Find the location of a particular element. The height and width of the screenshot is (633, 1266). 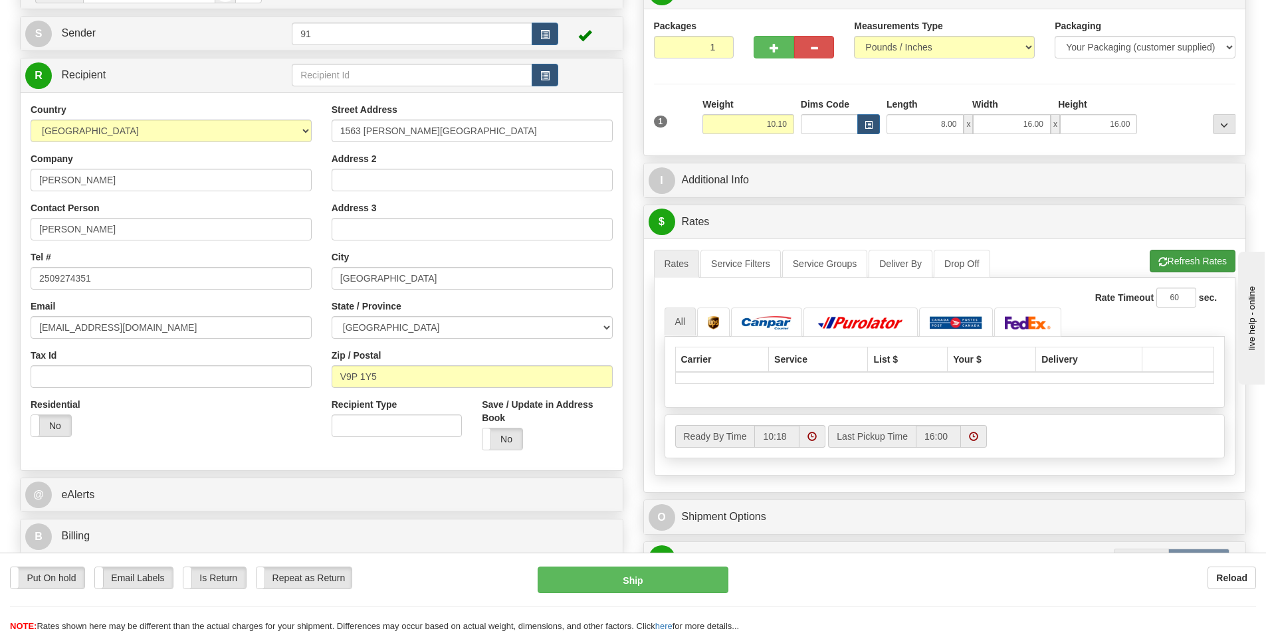

th: Carrier is located at coordinates (722, 360).